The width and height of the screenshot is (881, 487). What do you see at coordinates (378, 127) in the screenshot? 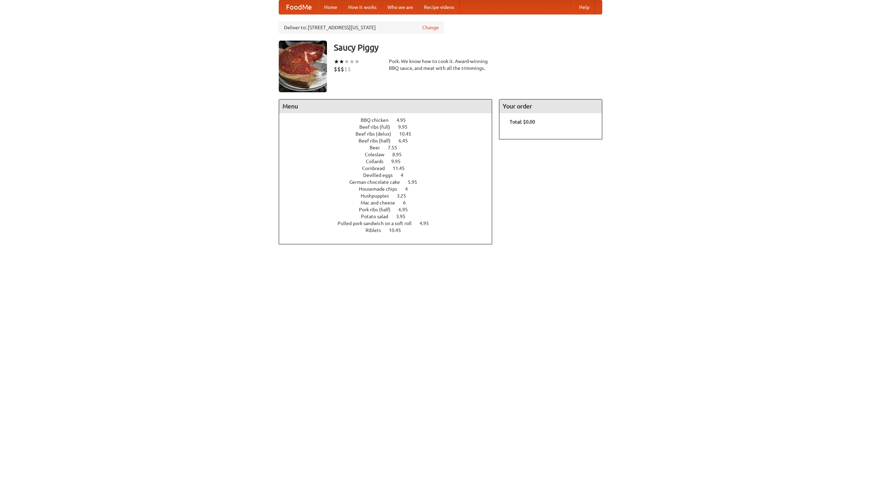
I see `span: Beef ribs (full)` at bounding box center [378, 127].